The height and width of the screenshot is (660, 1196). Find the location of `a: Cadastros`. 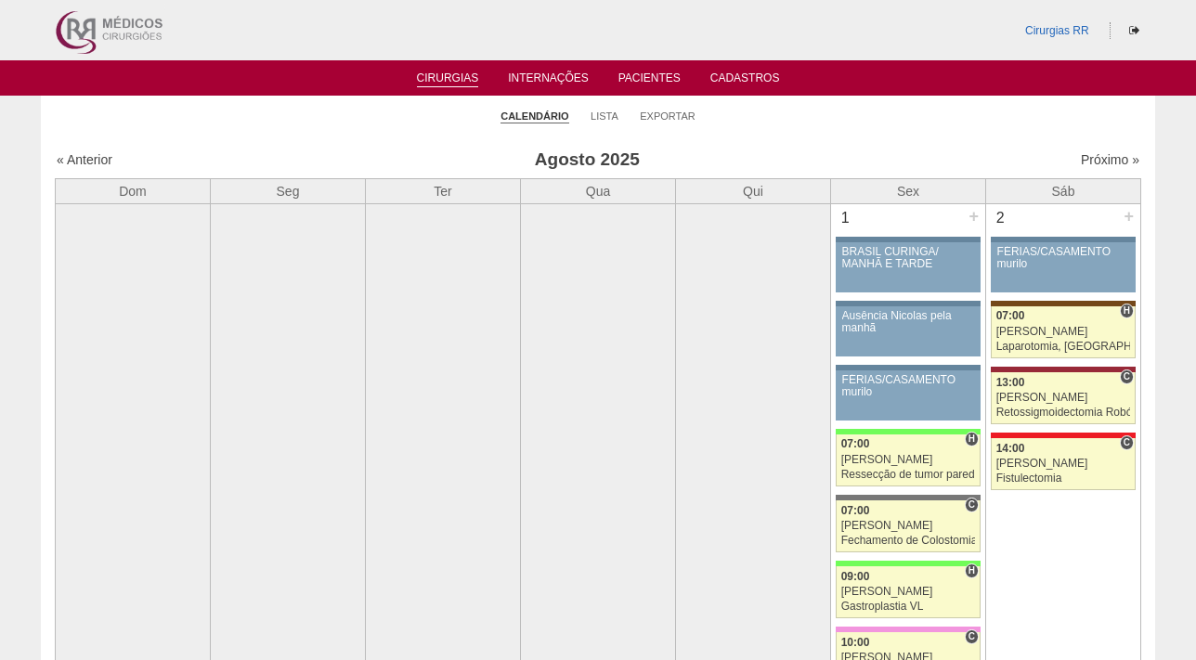

a: Cadastros is located at coordinates (744, 81).